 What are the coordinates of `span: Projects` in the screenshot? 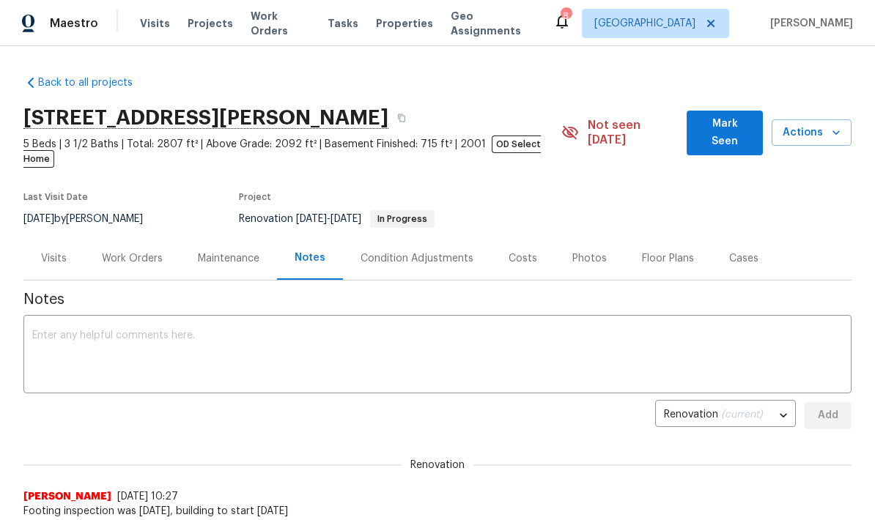 It's located at (210, 23).